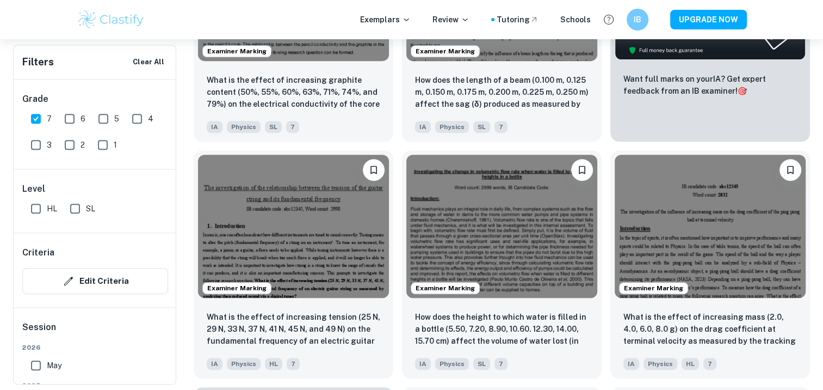 This screenshot has width=823, height=390. Describe the element at coordinates (709, 20) in the screenshot. I see `button: UPGRADE NOW` at that location.